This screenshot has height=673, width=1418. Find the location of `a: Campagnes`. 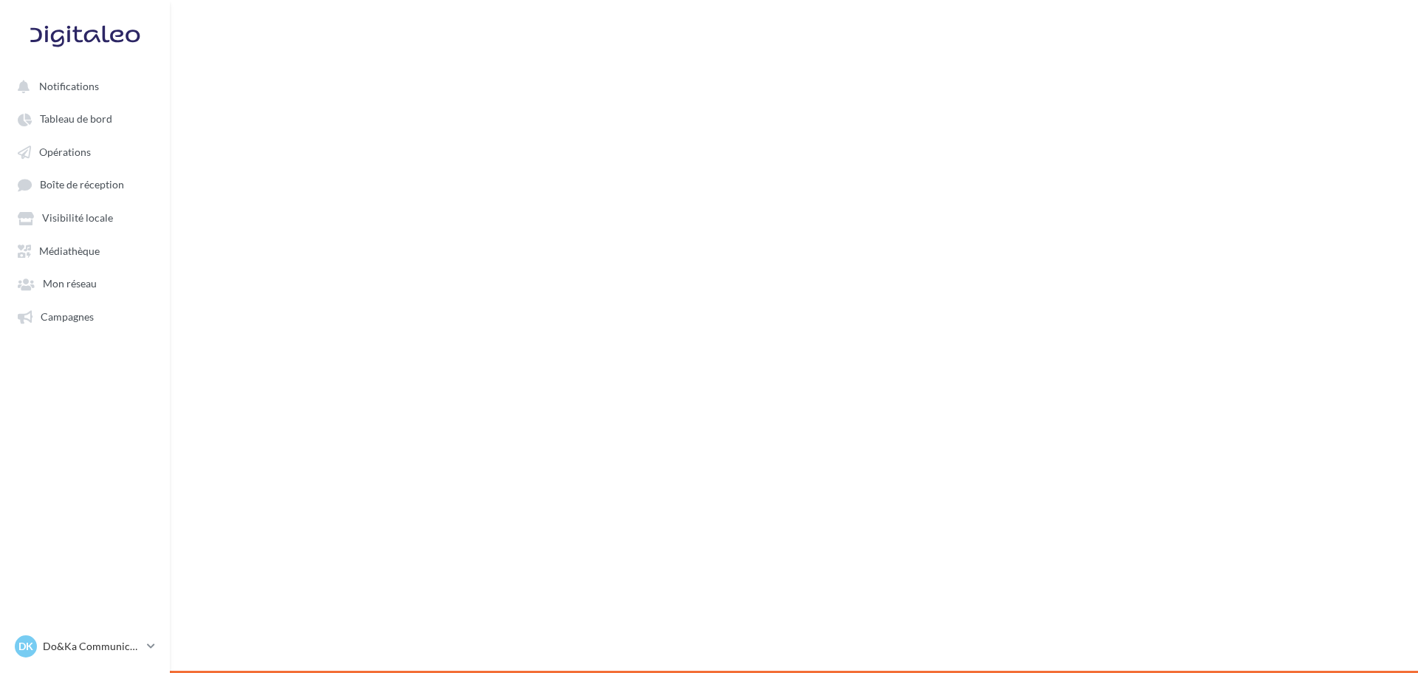

a: Campagnes is located at coordinates (85, 316).